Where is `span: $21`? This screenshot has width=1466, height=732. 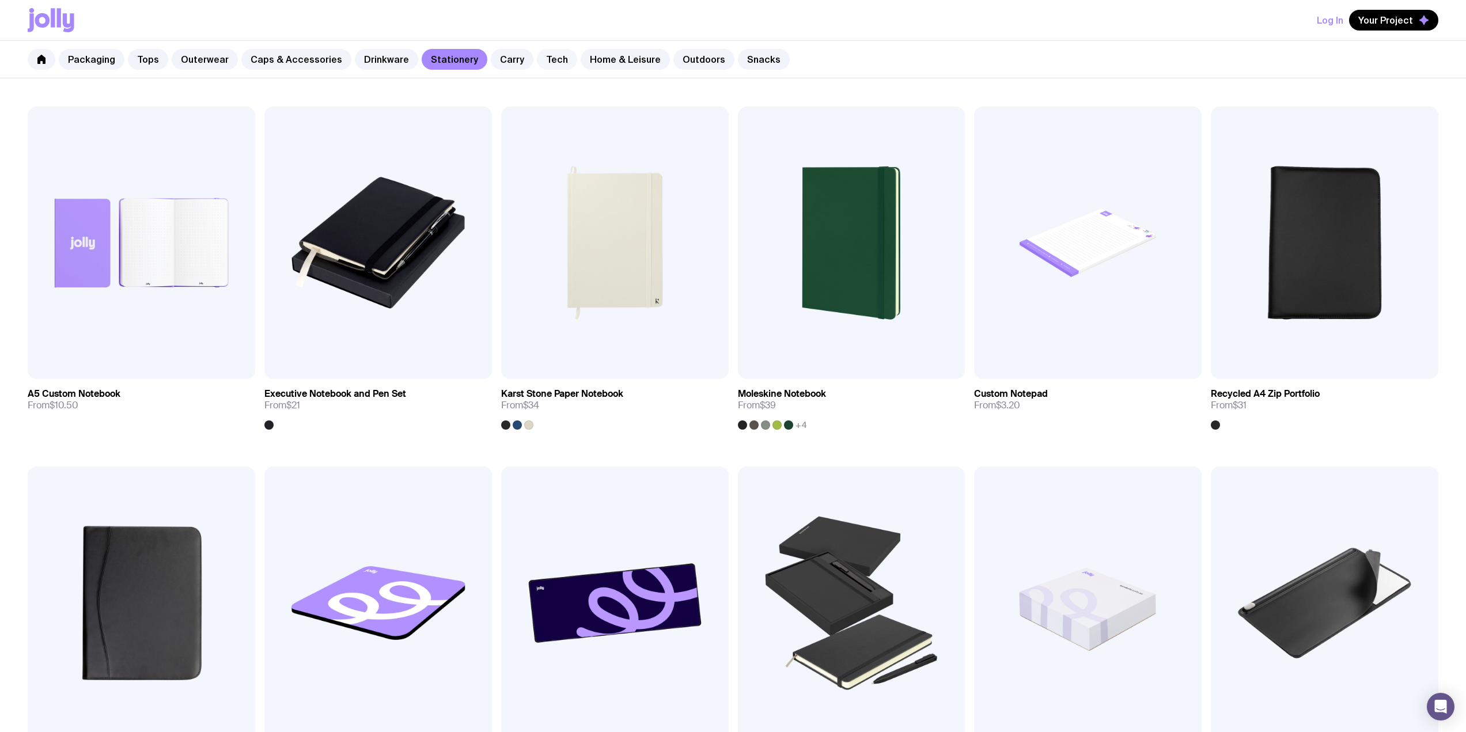 span: $21 is located at coordinates (293, 405).